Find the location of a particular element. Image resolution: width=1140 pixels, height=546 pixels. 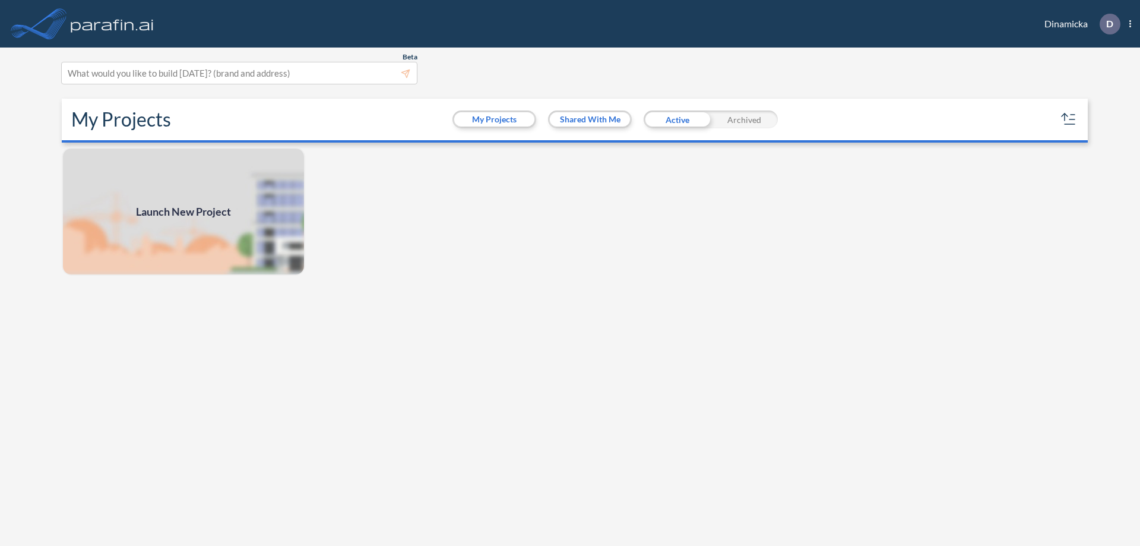

a: Launch New Project is located at coordinates (184, 211).